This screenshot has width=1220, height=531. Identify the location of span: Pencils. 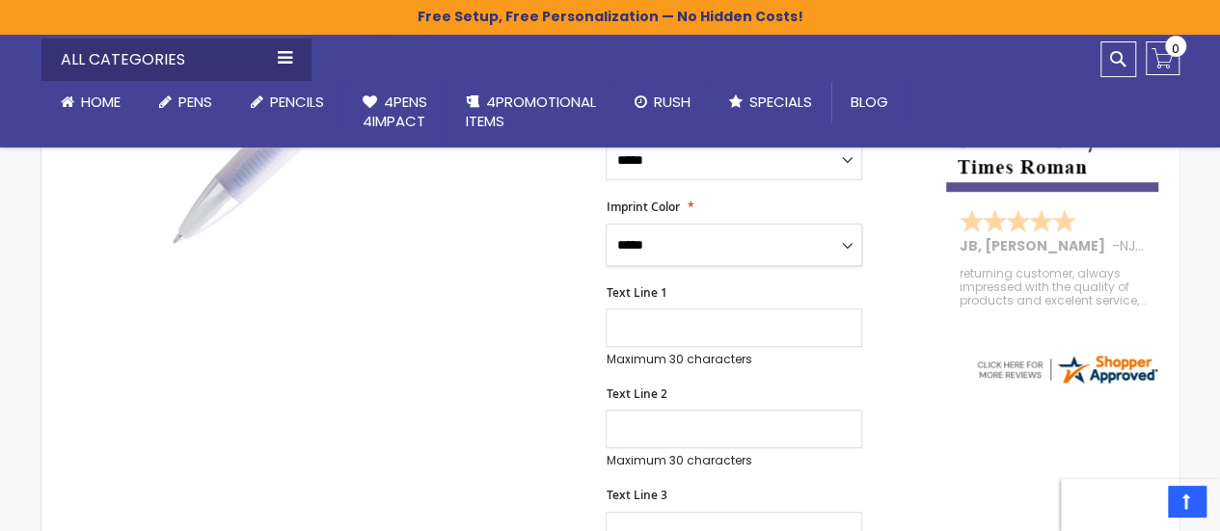
(297, 101).